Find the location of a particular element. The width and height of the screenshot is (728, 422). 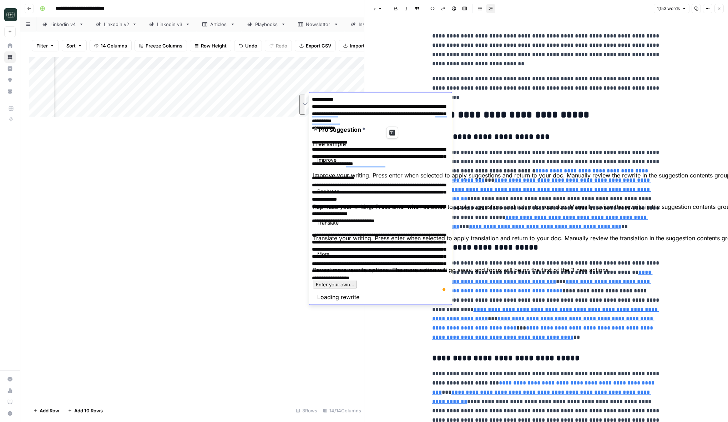

img: Catalyst Logo is located at coordinates (11, 15).